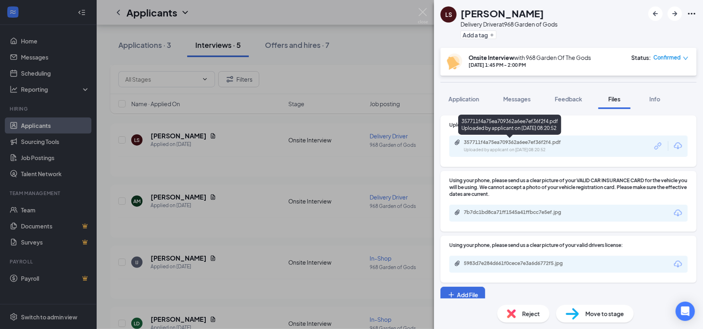 This screenshot has width=703, height=329. What do you see at coordinates (519, 213) in the screenshot?
I see `a: Paperclip7b7dc1bd8ca71ff1545a41ffbcc7e5ef.jpg` at bounding box center [519, 213].